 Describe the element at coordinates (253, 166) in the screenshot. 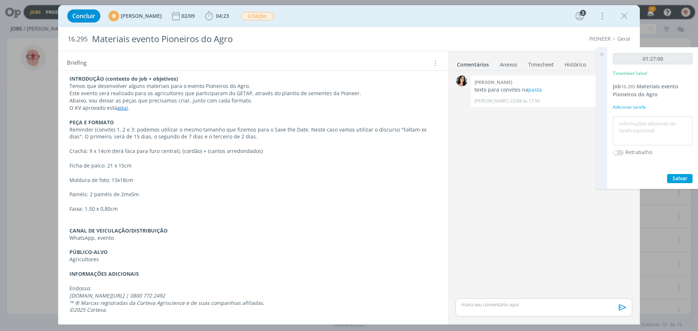

I see `p: Ficha de palco: 21 x 15cm` at that location.